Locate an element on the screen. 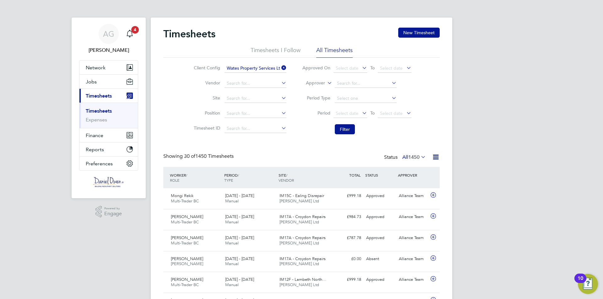 Image resolution: width=603 pixels, height=299 pixels. button: Preferences is located at coordinates (109, 164).